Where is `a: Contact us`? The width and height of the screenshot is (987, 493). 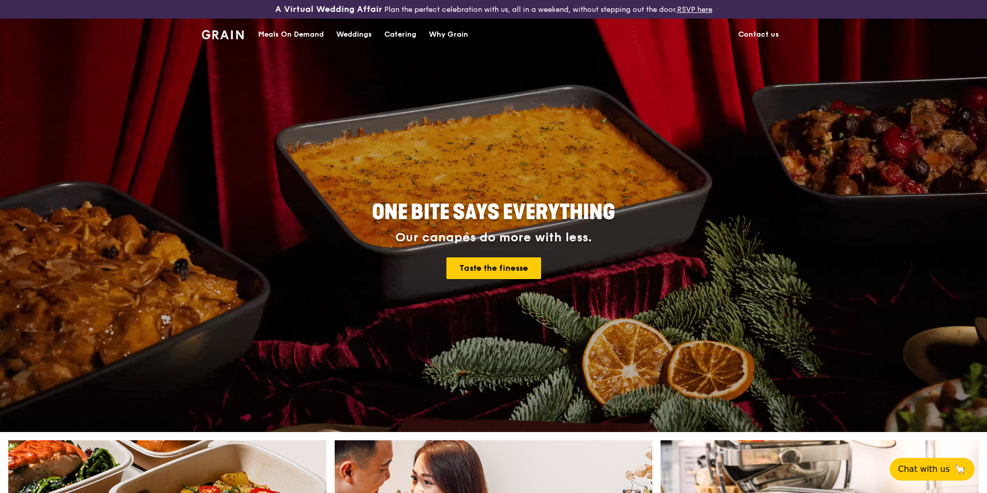 a: Contact us is located at coordinates (758, 35).